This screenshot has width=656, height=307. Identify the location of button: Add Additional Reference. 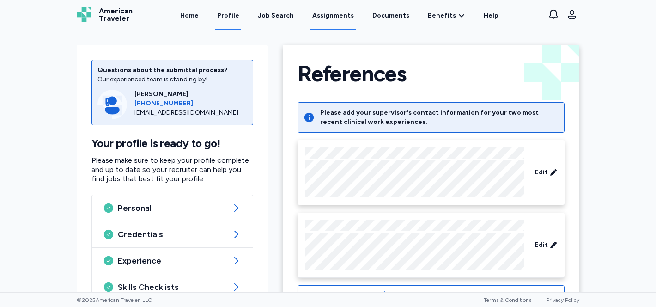
(431, 295).